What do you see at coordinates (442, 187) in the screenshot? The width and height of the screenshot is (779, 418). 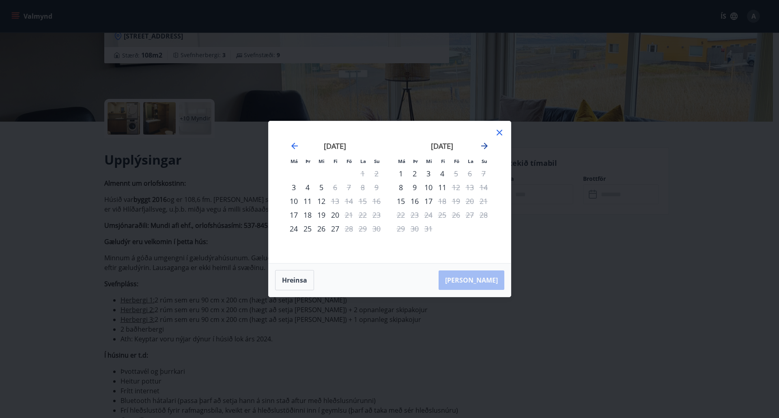 I see `td: Choose fimmtudagur, 11. desember 2025 as your check-in date. It’s available.` at bounding box center [442, 187].